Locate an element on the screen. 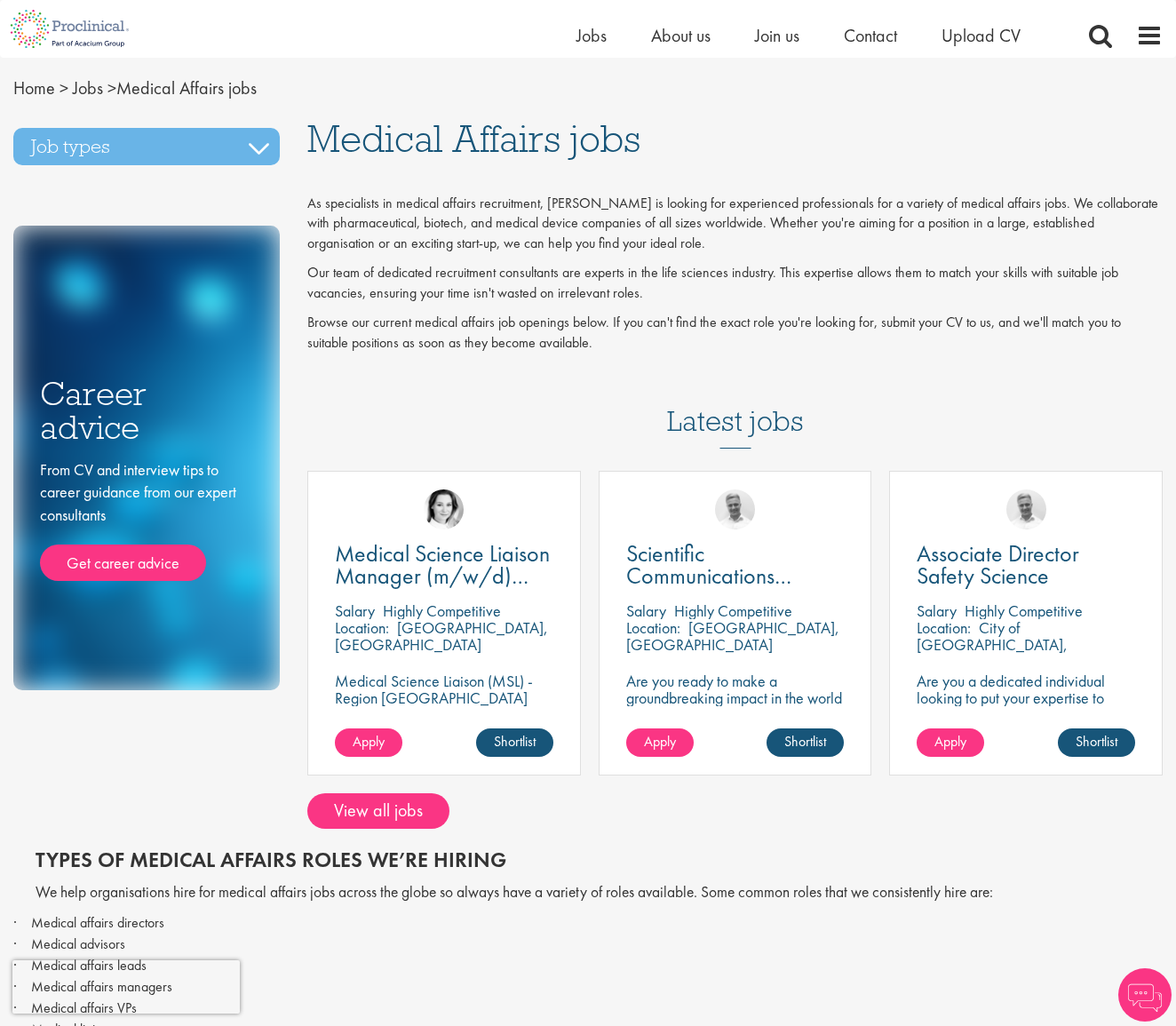  span: Medical advisors is located at coordinates (78, 943).